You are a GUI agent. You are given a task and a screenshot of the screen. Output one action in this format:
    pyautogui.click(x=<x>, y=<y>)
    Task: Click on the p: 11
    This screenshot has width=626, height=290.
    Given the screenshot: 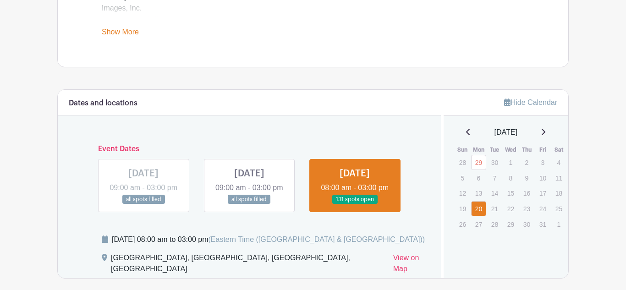 What is the action you would take?
    pyautogui.click(x=558, y=178)
    